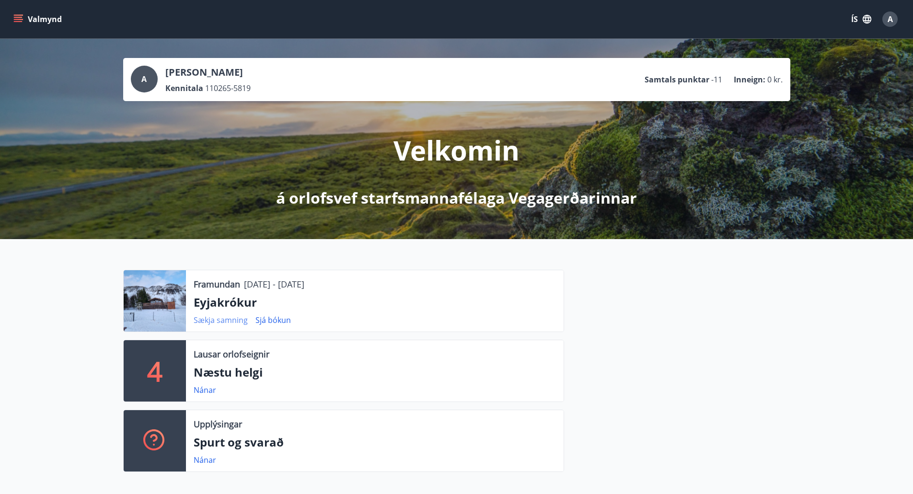 This screenshot has height=494, width=913. Describe the element at coordinates (221, 320) in the screenshot. I see `a: Sækja samning` at that location.